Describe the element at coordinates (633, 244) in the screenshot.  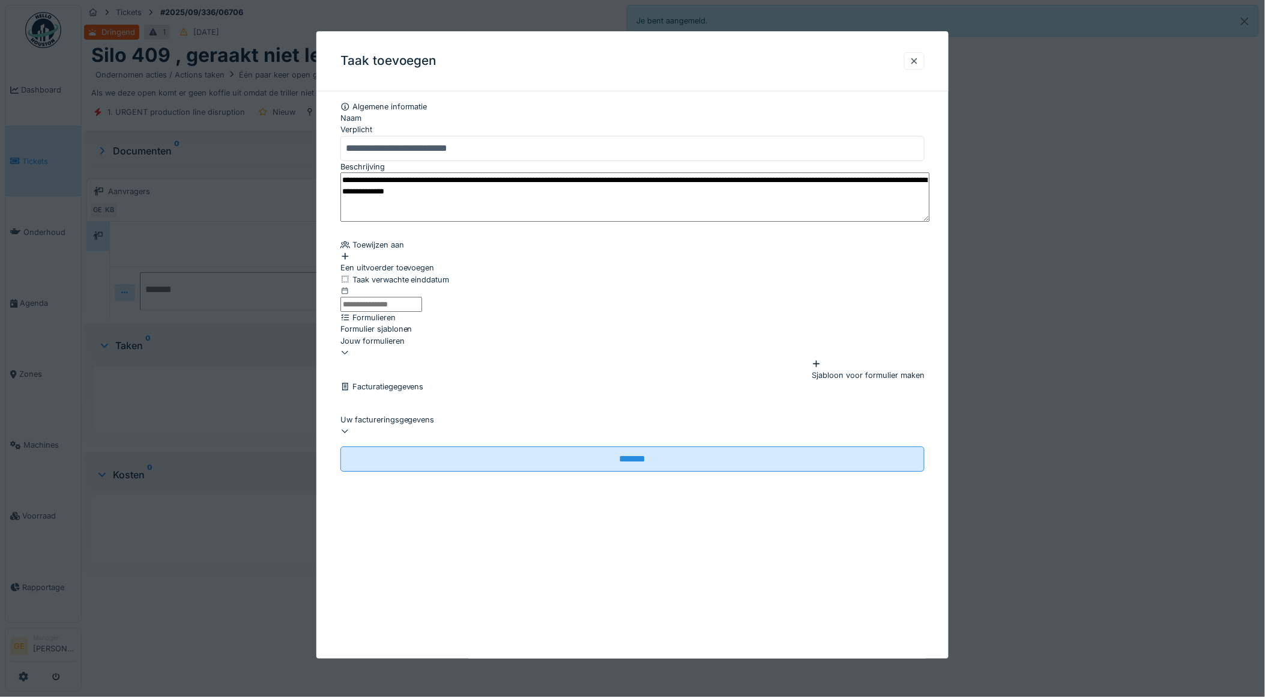
I see `div: Toewijzen aan` at that location.